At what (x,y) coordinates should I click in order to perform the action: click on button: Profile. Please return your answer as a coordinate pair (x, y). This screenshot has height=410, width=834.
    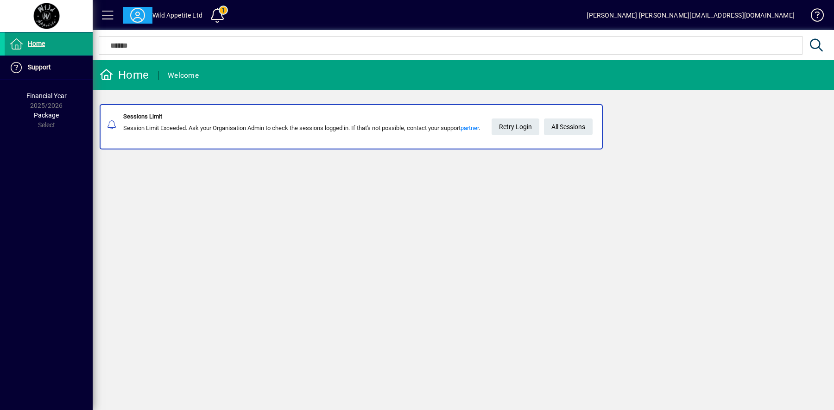
    Looking at the image, I should click on (138, 15).